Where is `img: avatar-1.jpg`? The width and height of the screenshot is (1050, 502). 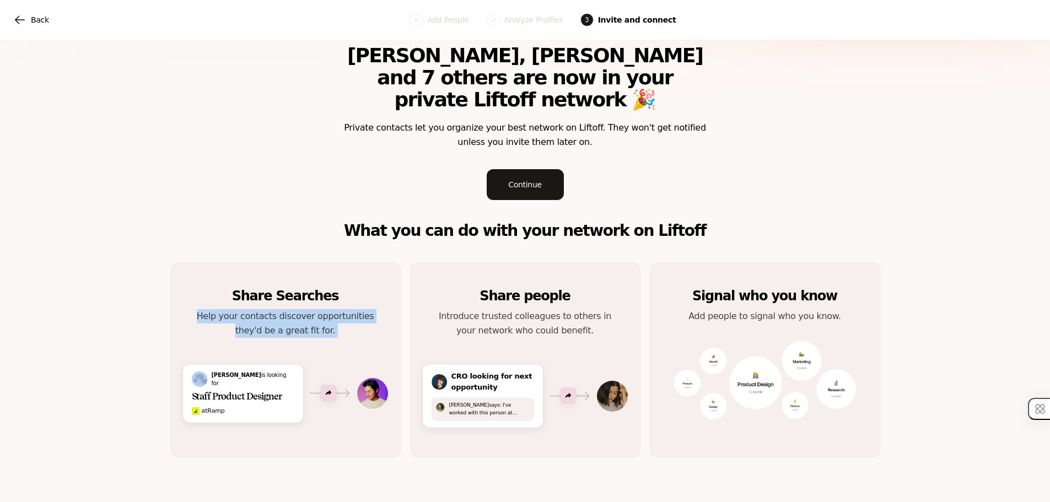
img: avatar-1.jpg is located at coordinates (440, 407).